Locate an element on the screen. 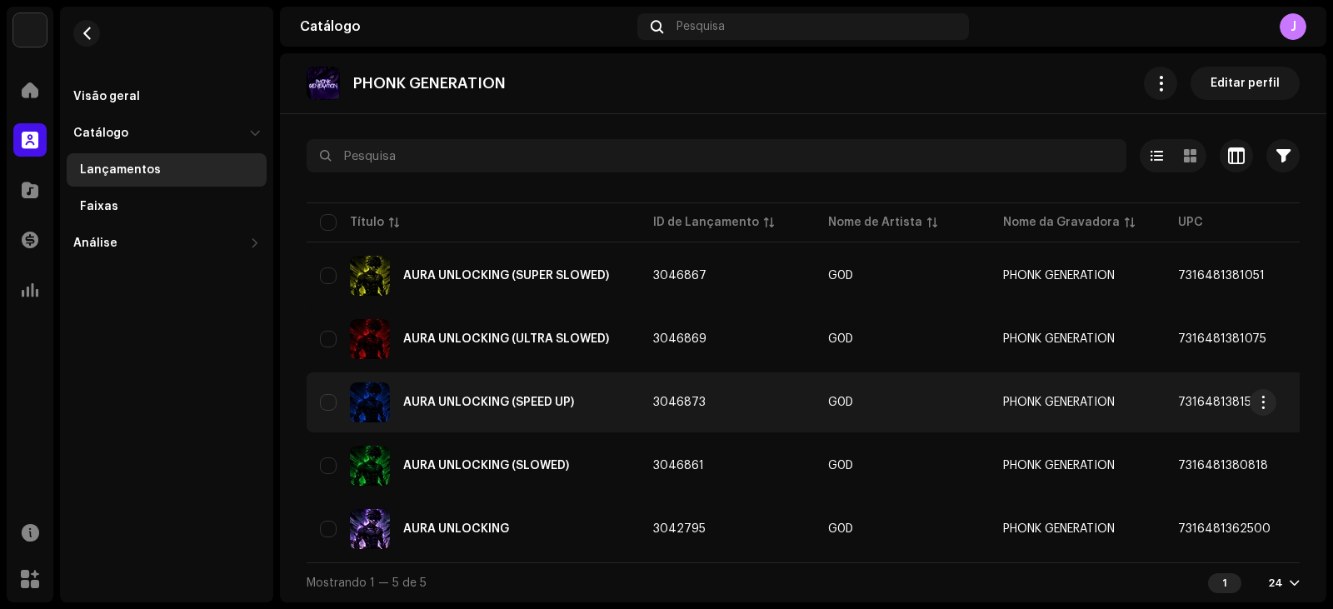  img: c49bb89e-6cc8-400b-bd4e-f74ded32e90d is located at coordinates (370, 276).